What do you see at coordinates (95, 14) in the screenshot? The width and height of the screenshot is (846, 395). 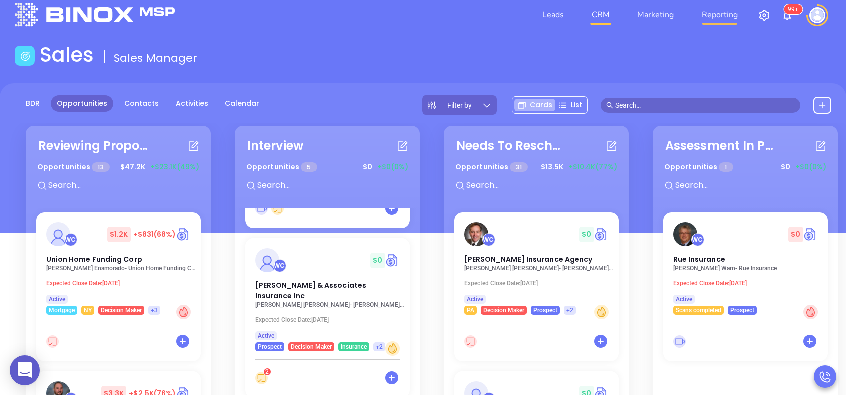 I see `img: logo` at bounding box center [95, 14].